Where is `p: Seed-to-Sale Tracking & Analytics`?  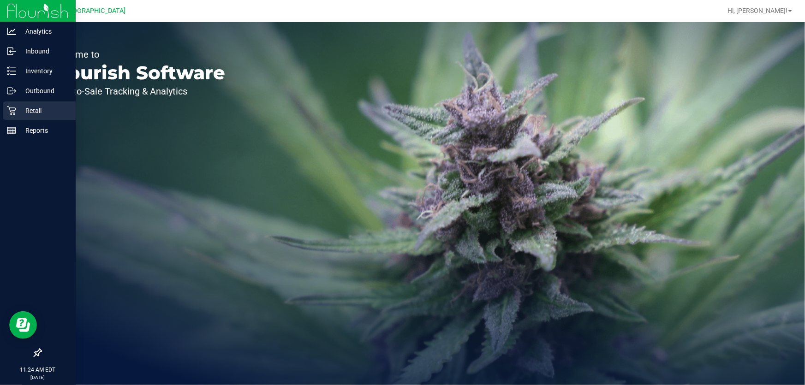 p: Seed-to-Sale Tracking & Analytics is located at coordinates (137, 91).